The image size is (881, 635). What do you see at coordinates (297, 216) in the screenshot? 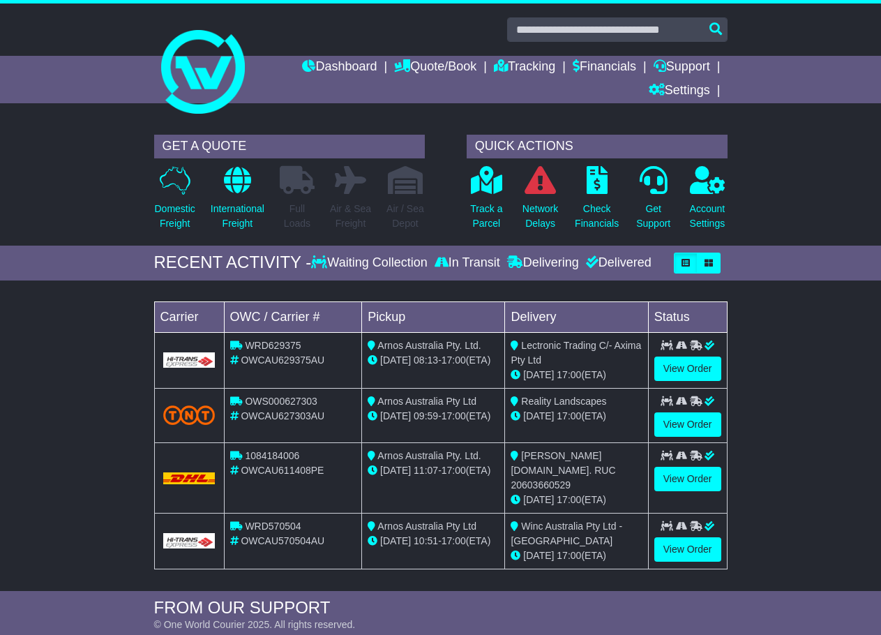
I see `p: Full Loads` at bounding box center [297, 216].